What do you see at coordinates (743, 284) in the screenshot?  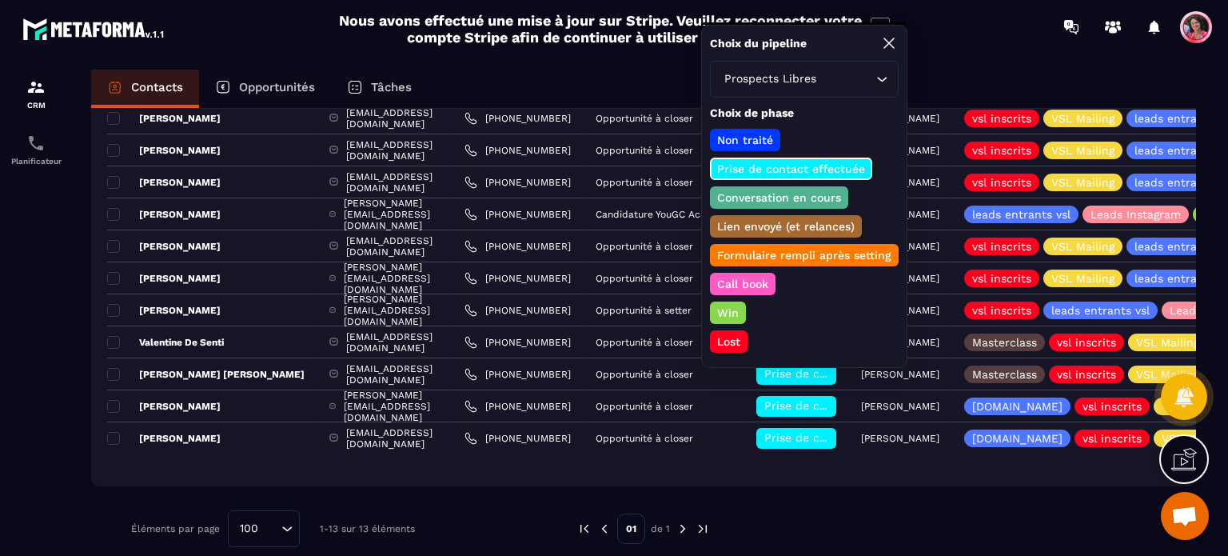 I see `p: Call book` at bounding box center [743, 284].